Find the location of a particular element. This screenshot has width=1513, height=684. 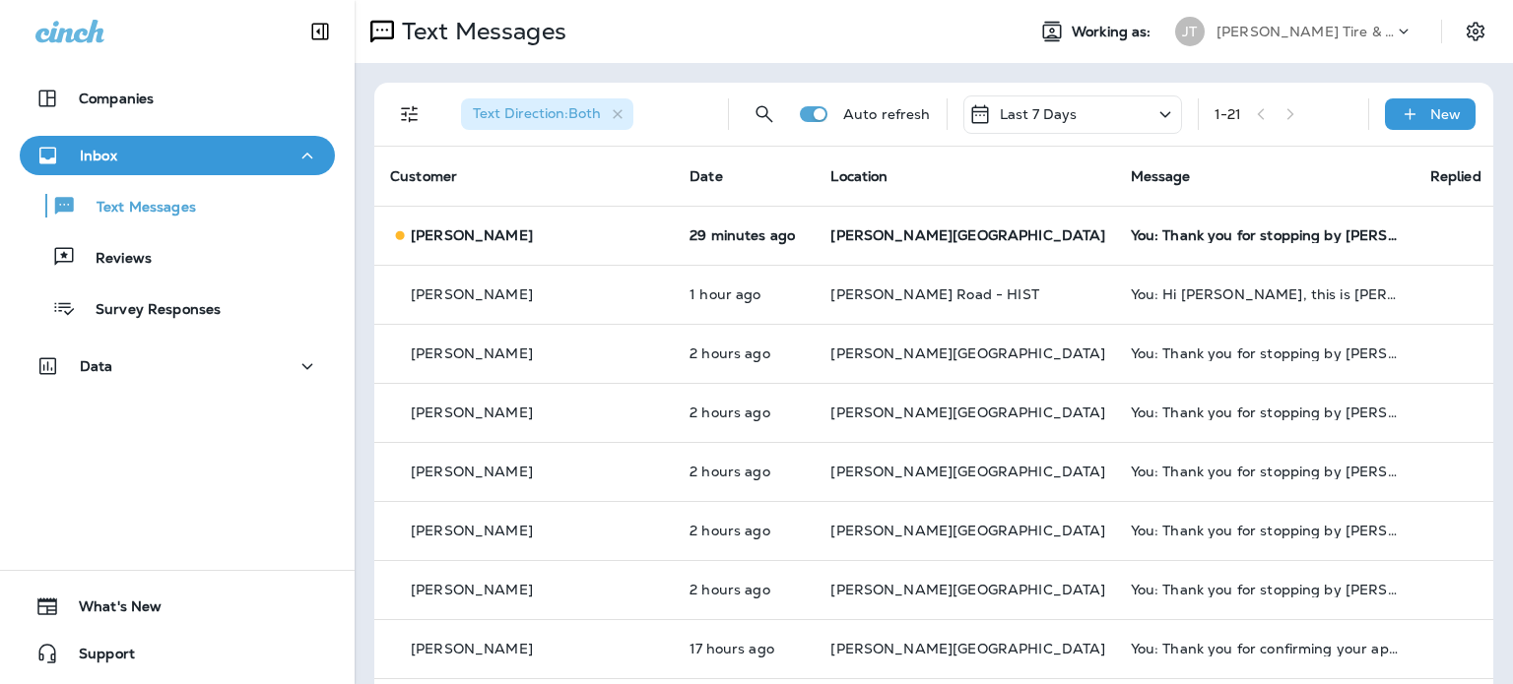

p: Oct 2, 2025 08:03 AM is located at coordinates (743, 590).